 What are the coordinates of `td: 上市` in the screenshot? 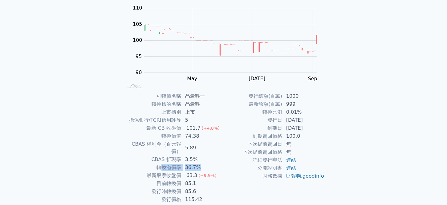 It's located at (202, 112).